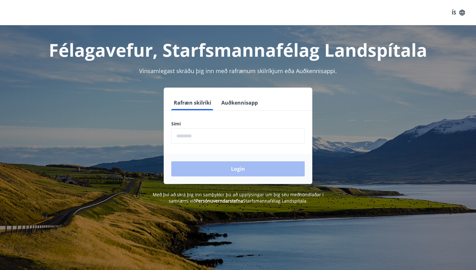 The height and width of the screenshot is (270, 476). Describe the element at coordinates (238, 124) in the screenshot. I see `label: Sími` at that location.